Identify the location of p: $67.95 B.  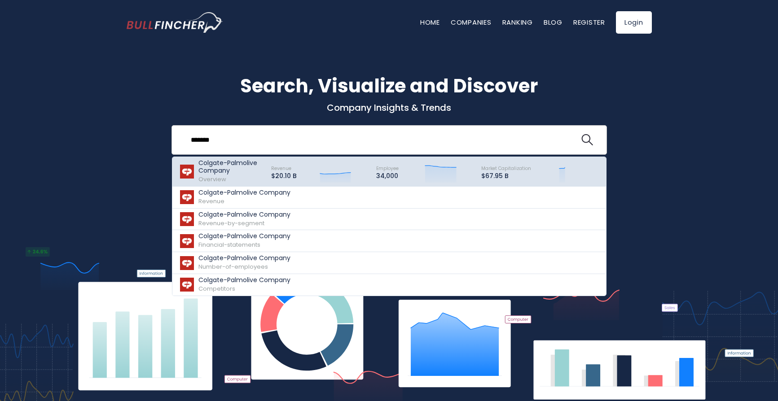
(506, 176).